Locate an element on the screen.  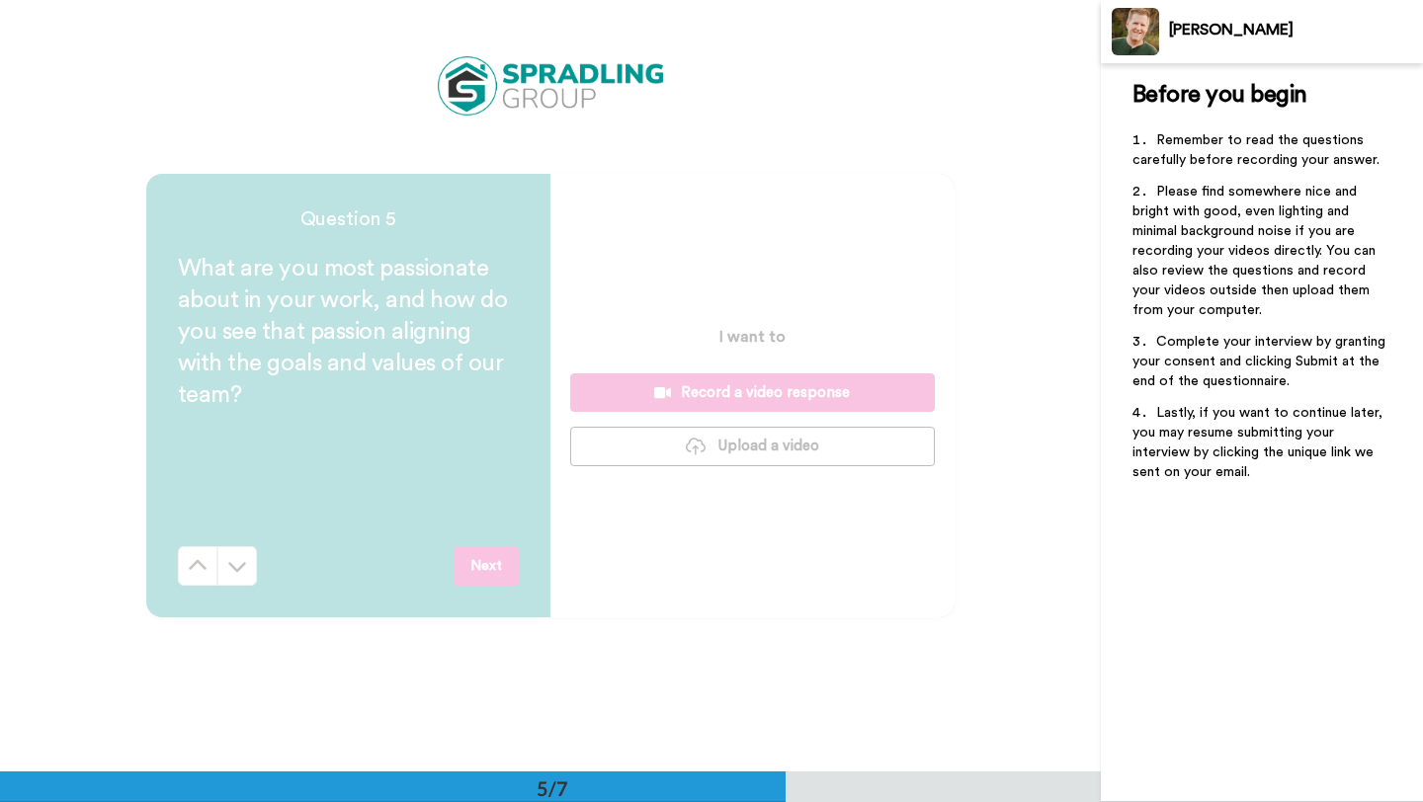
div: Record a video response is located at coordinates (752, 392).